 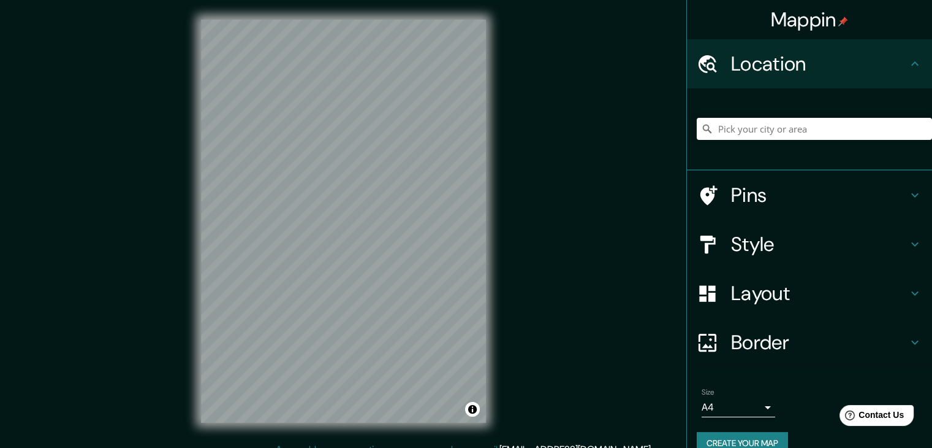 What do you see at coordinates (343, 221) in the screenshot?
I see `canvas: Map` at bounding box center [343, 221].